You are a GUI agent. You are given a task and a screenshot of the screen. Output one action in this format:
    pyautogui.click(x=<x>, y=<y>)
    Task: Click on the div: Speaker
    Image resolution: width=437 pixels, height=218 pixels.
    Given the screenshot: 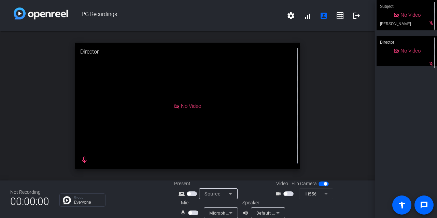 What is the action you would take?
    pyautogui.click(x=263, y=203)
    